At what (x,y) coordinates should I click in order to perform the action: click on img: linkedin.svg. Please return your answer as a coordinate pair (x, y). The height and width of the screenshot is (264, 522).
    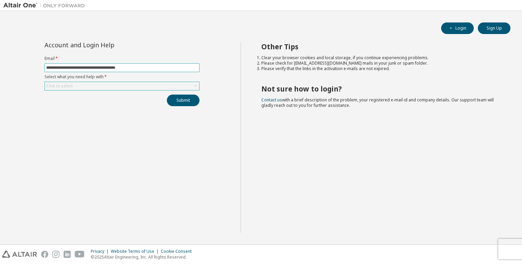
    Looking at the image, I should click on (67, 254).